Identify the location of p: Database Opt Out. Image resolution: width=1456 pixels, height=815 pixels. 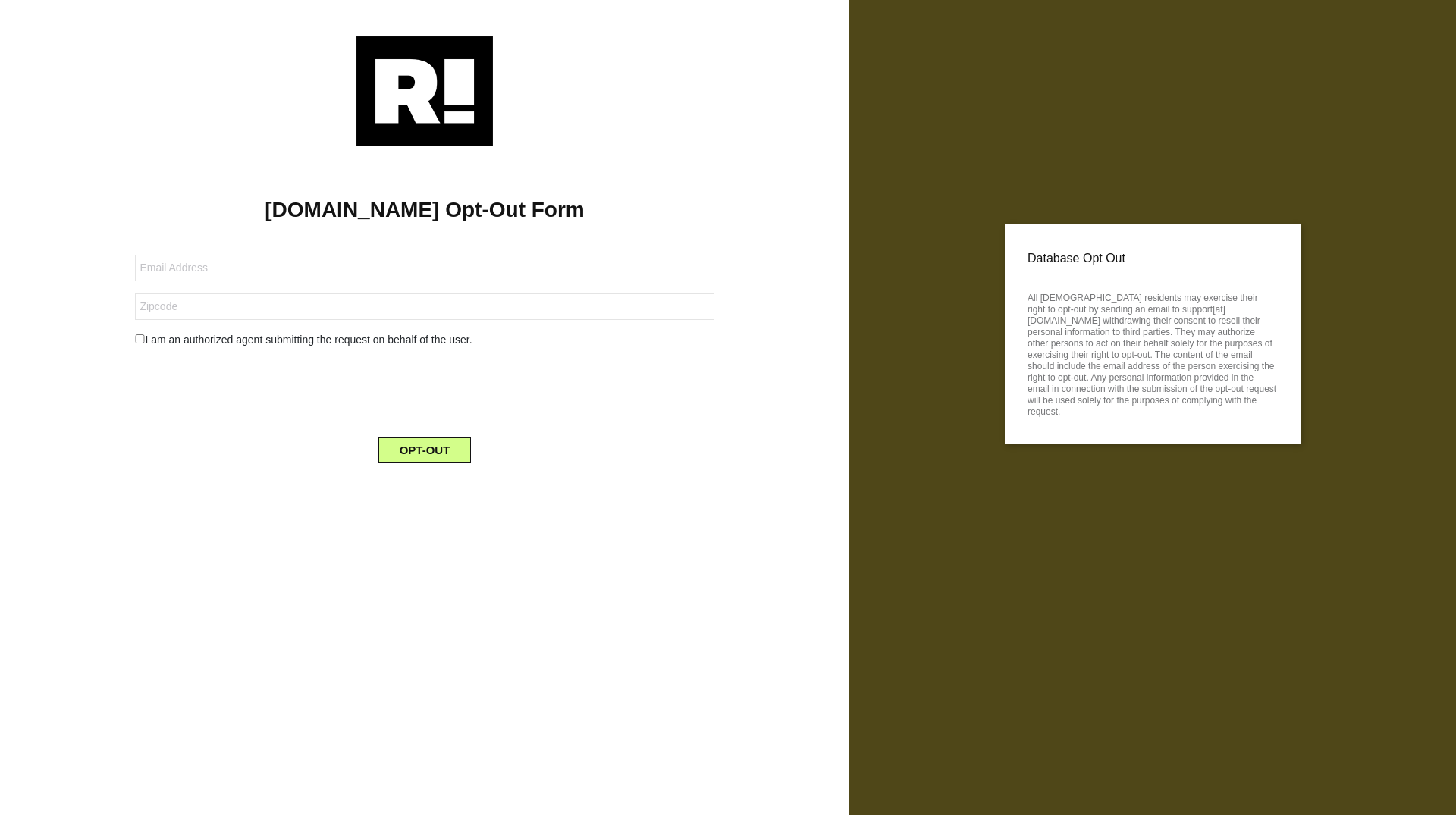
(1152, 259).